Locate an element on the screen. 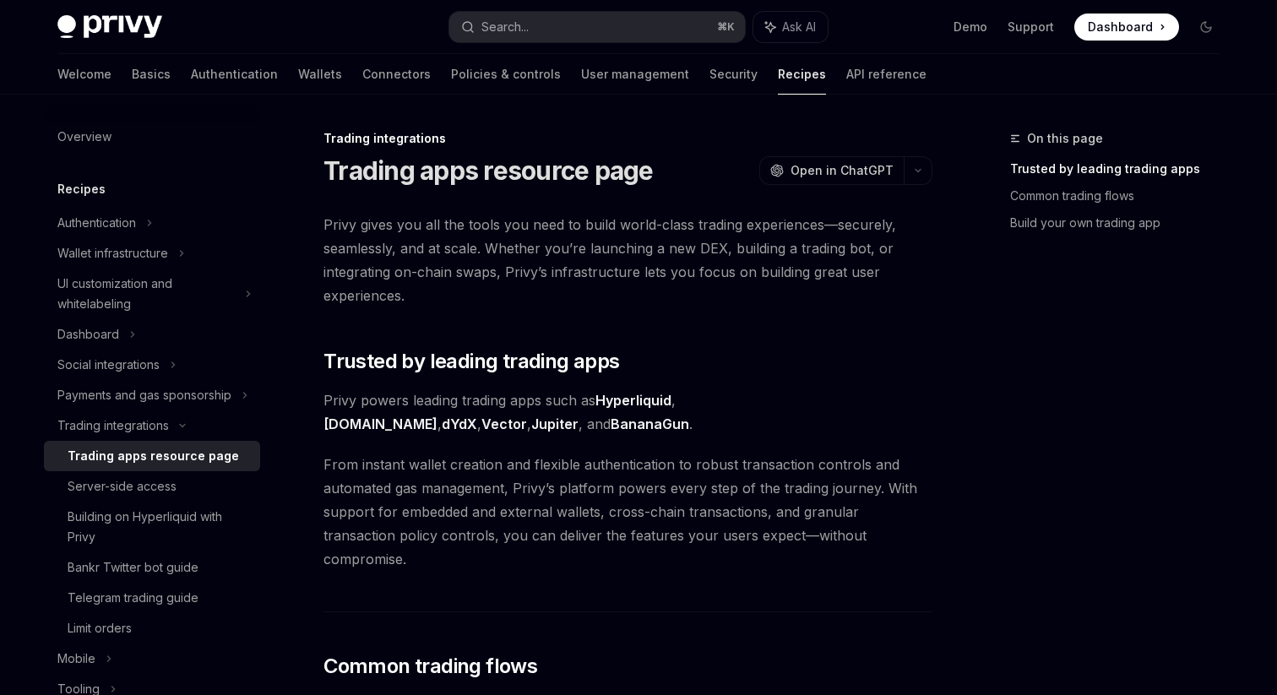 This screenshot has width=1277, height=695. span: Privy powers leading trading apps such as , , , , , and . is located at coordinates (628, 412).